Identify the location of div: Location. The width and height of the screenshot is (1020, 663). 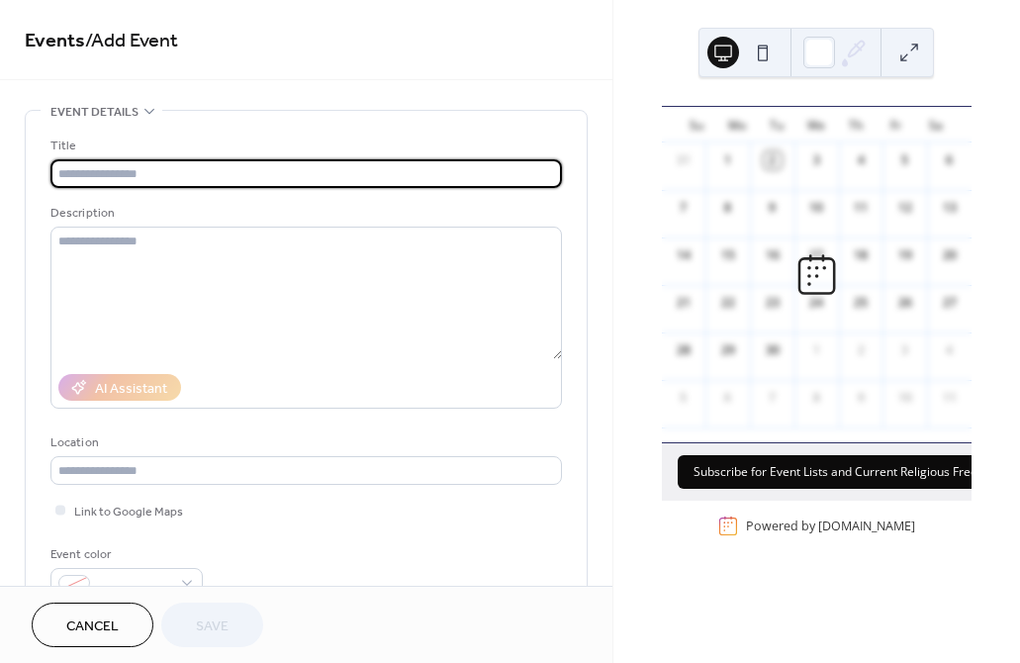
(304, 442).